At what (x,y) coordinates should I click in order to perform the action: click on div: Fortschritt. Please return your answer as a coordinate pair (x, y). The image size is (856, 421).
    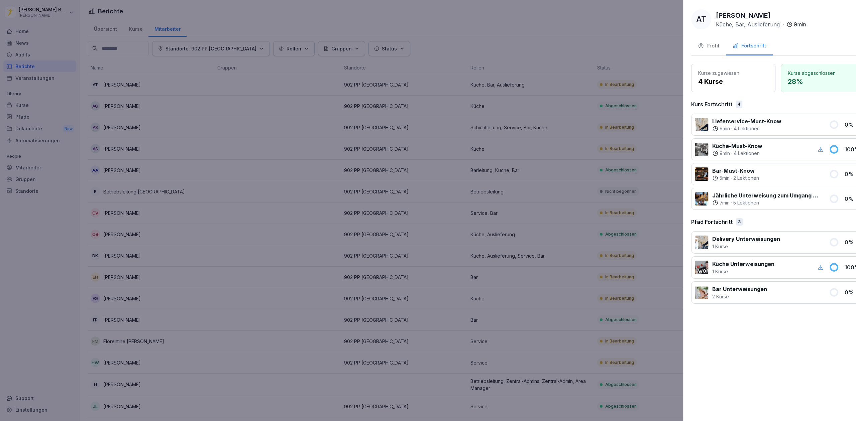
    Looking at the image, I should click on (749, 46).